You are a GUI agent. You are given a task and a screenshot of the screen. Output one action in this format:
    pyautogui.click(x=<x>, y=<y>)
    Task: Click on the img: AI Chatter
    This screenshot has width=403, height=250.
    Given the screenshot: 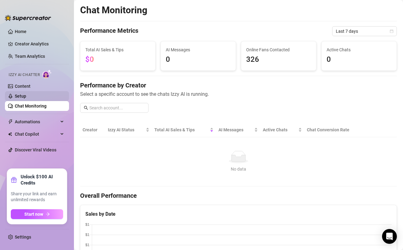 What is the action you would take?
    pyautogui.click(x=47, y=74)
    